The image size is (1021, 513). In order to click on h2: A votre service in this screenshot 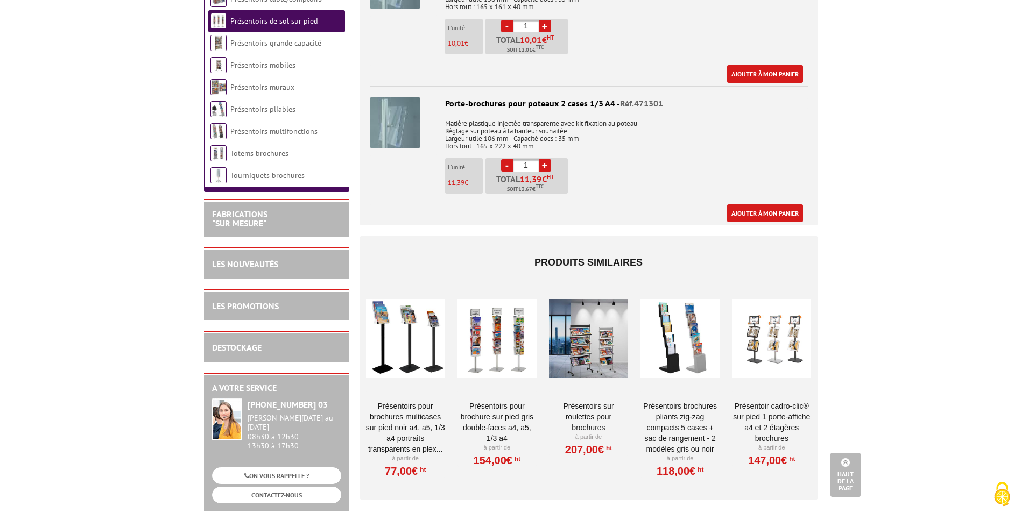, I will do `click(277, 389)`.